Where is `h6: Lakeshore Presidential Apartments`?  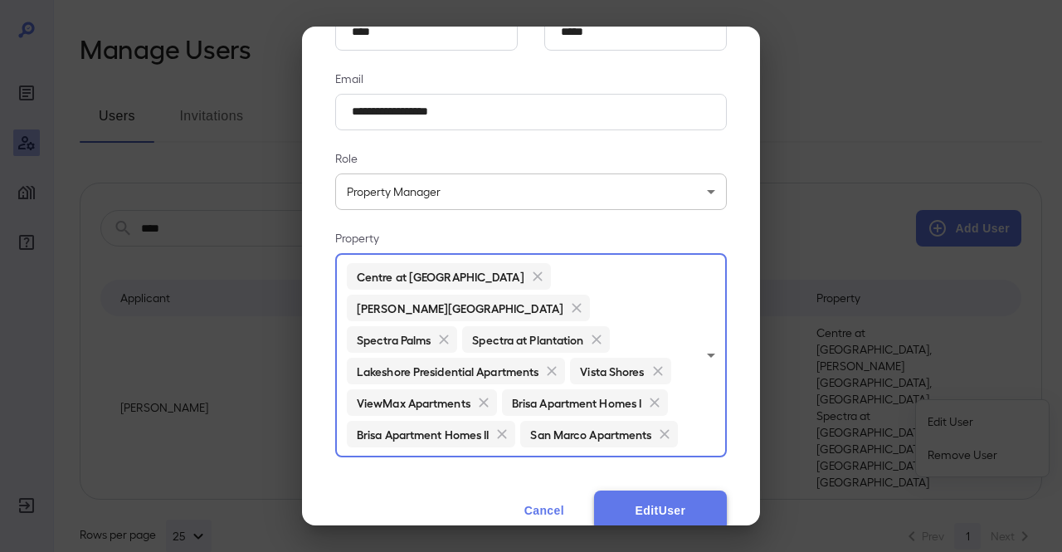
h6: Lakeshore Presidential Apartments is located at coordinates (447, 371).